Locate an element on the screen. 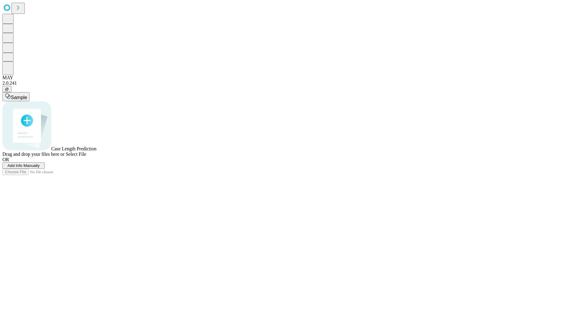 The height and width of the screenshot is (326, 576). span: Select File is located at coordinates (76, 154).